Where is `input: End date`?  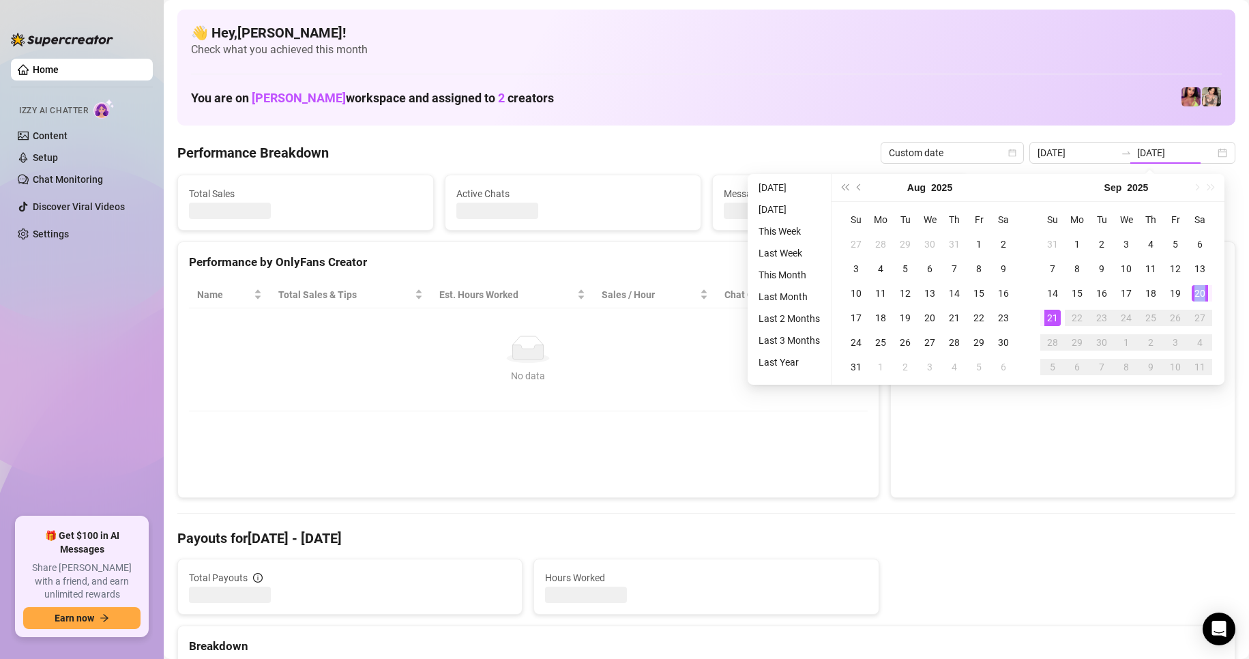 input: End date is located at coordinates (1176, 153).